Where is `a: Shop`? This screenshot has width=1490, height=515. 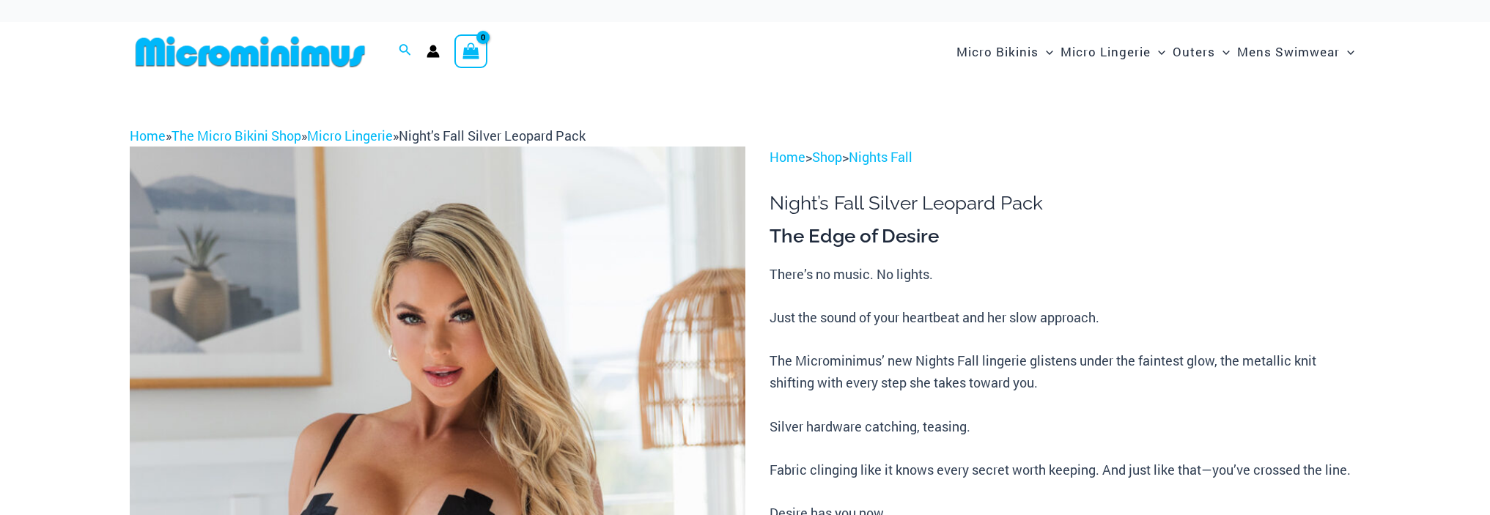 a: Shop is located at coordinates (827, 157).